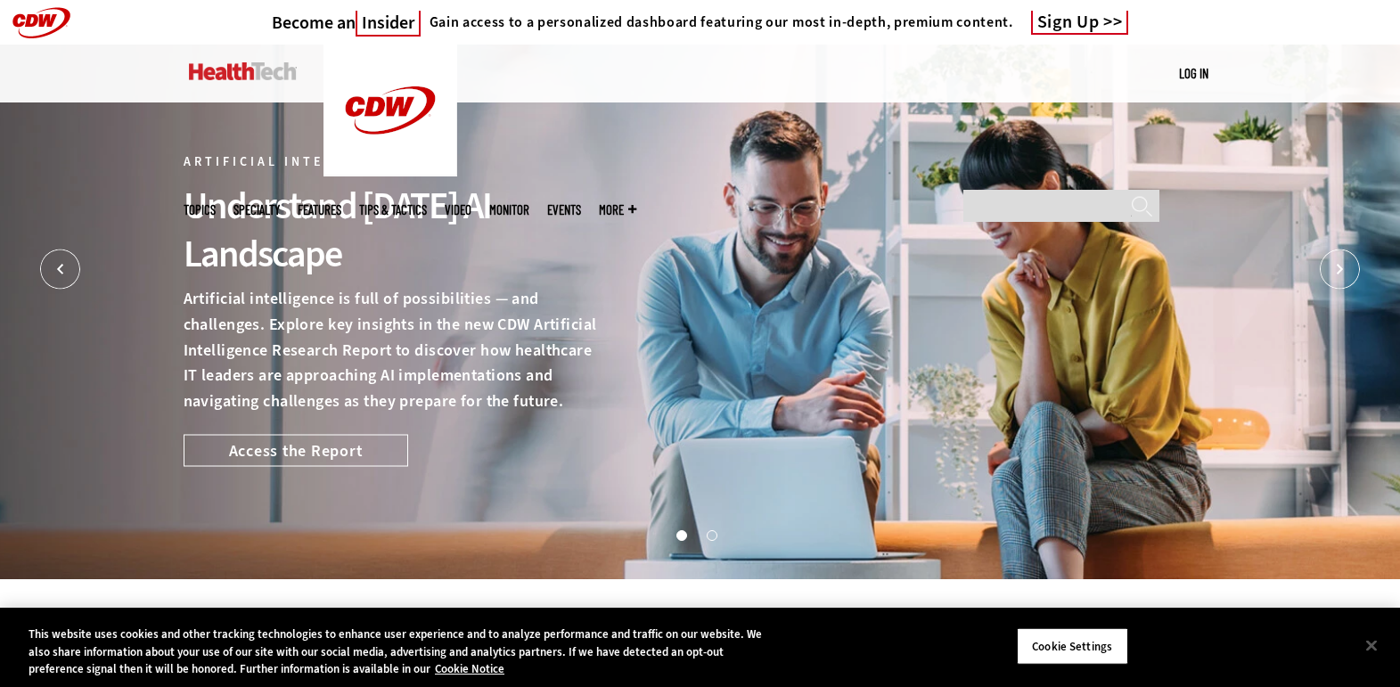  What do you see at coordinates (200, 209) in the screenshot?
I see `span: Topics` at bounding box center [200, 209].